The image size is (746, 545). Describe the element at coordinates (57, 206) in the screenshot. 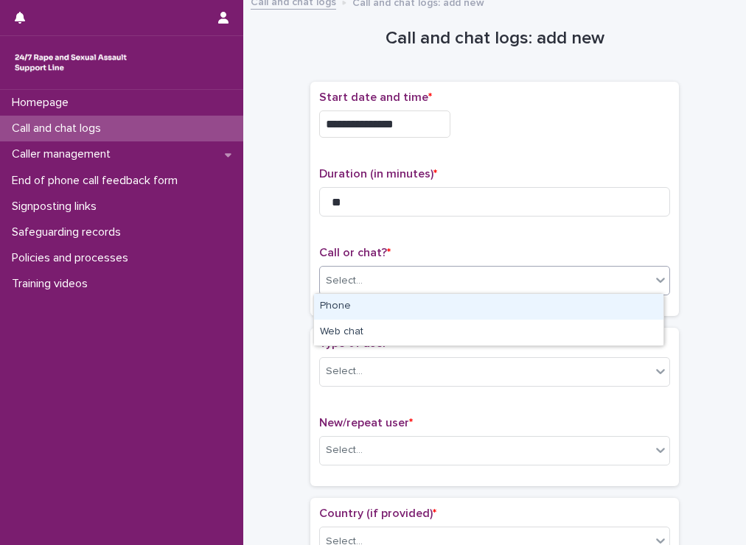

I see `p: Signposting links` at that location.